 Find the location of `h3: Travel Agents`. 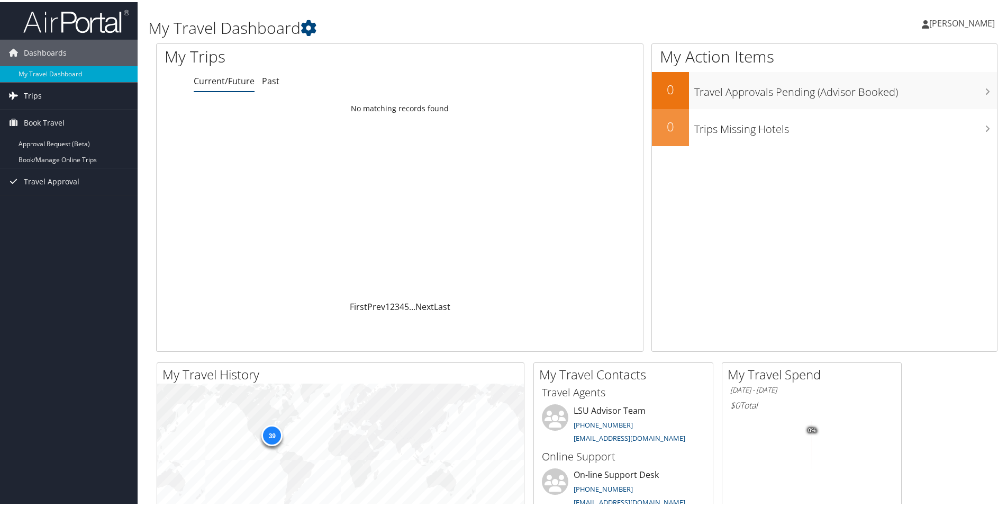

h3: Travel Agents is located at coordinates (624, 390).